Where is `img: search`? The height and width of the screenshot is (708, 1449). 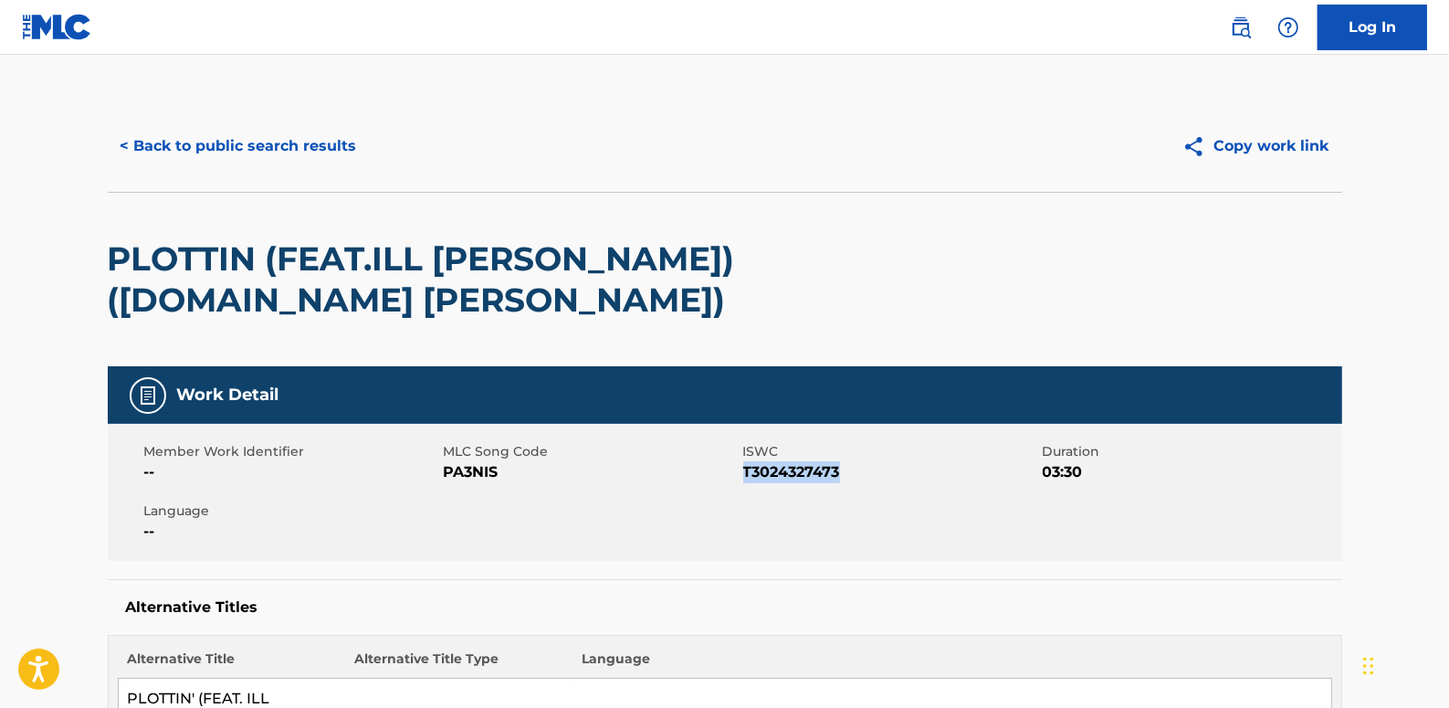
img: search is located at coordinates (1241, 27).